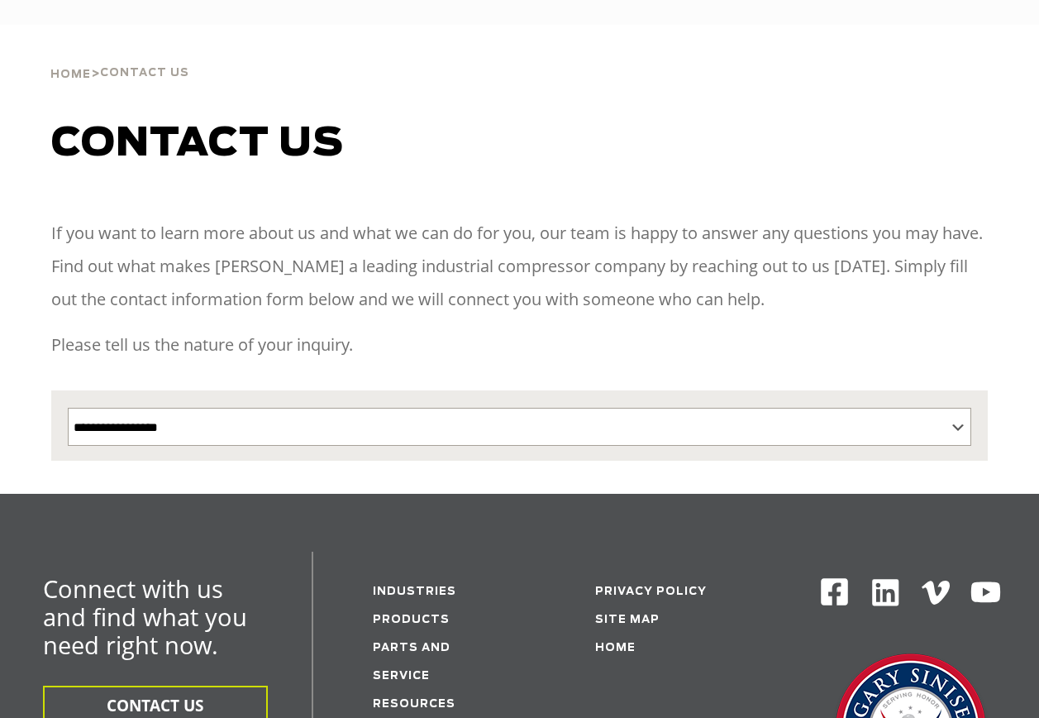 The width and height of the screenshot is (1039, 718). I want to click on p: Please tell us the nature of your inquiry., so click(519, 345).